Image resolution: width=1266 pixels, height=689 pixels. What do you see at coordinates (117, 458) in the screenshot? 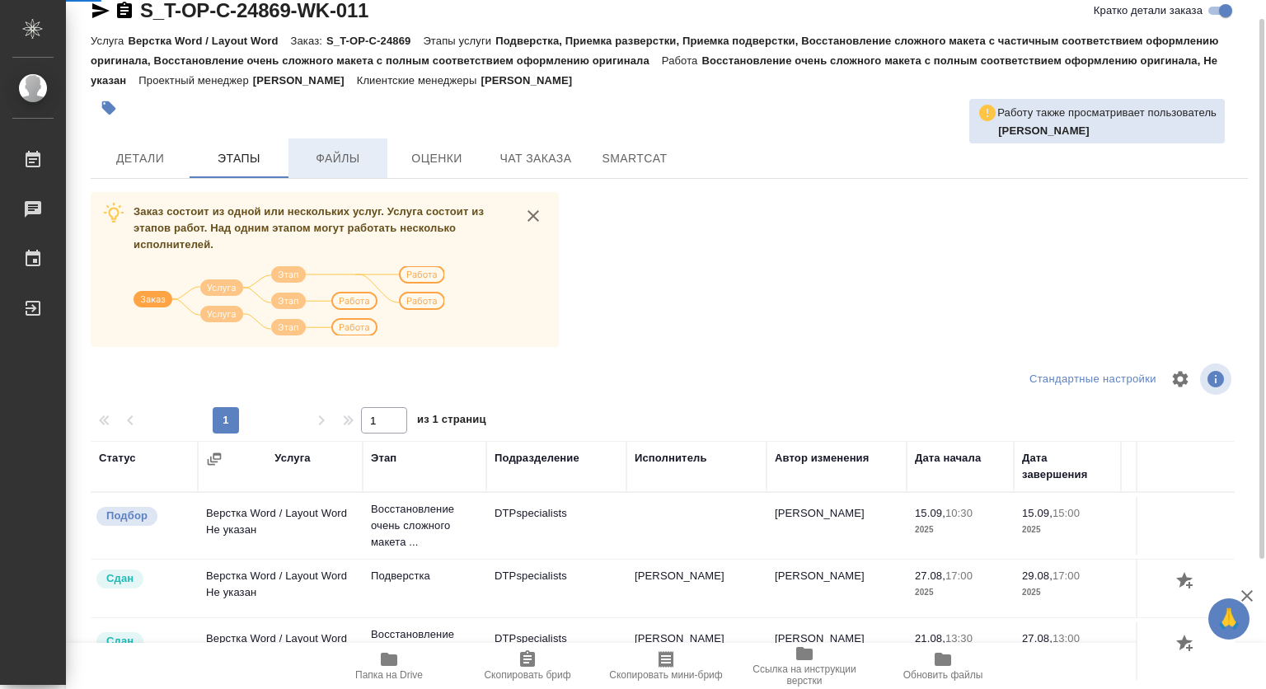
I see `div: Статус` at bounding box center [117, 458].